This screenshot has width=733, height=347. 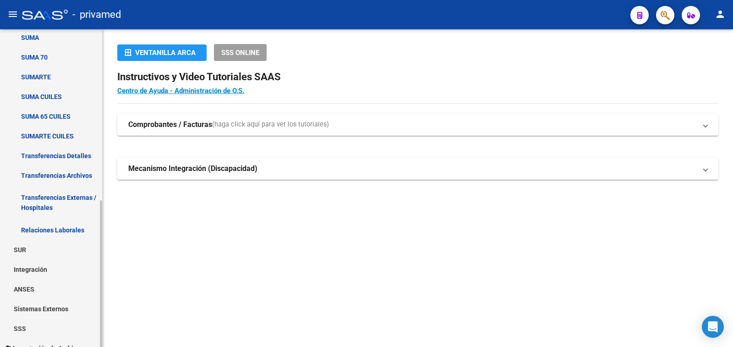 What do you see at coordinates (270, 125) in the screenshot?
I see `span: (haga click aquí para ver los tutoriales)` at bounding box center [270, 125].